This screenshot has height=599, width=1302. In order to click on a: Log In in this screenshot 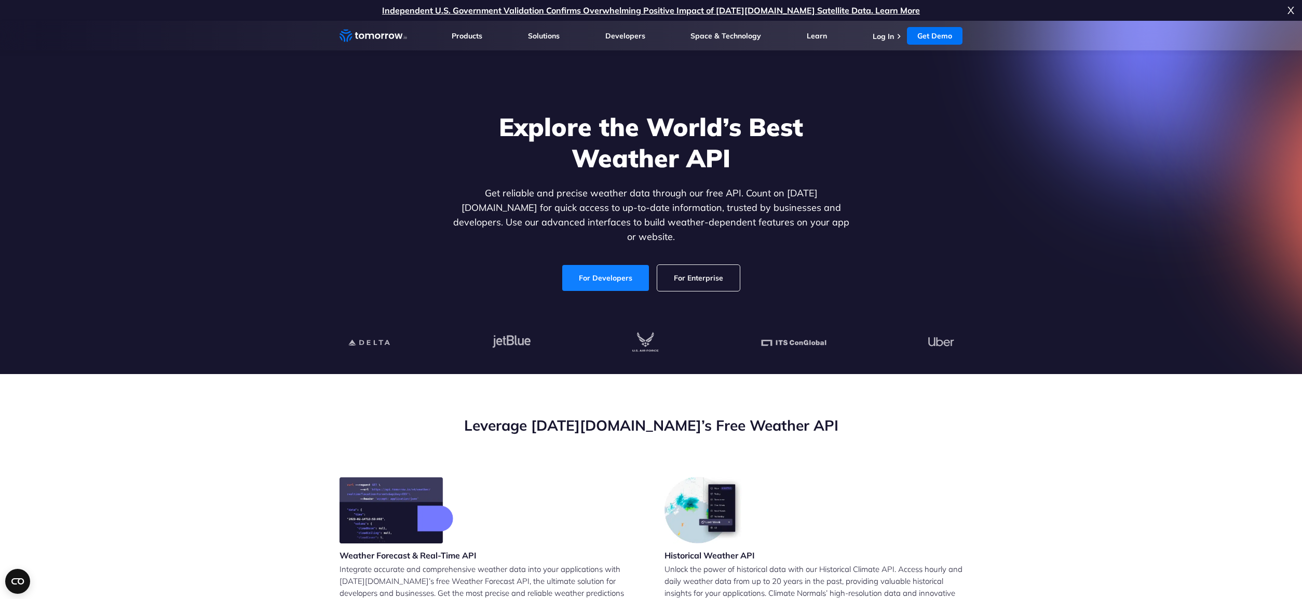, I will do `click(883, 36)`.